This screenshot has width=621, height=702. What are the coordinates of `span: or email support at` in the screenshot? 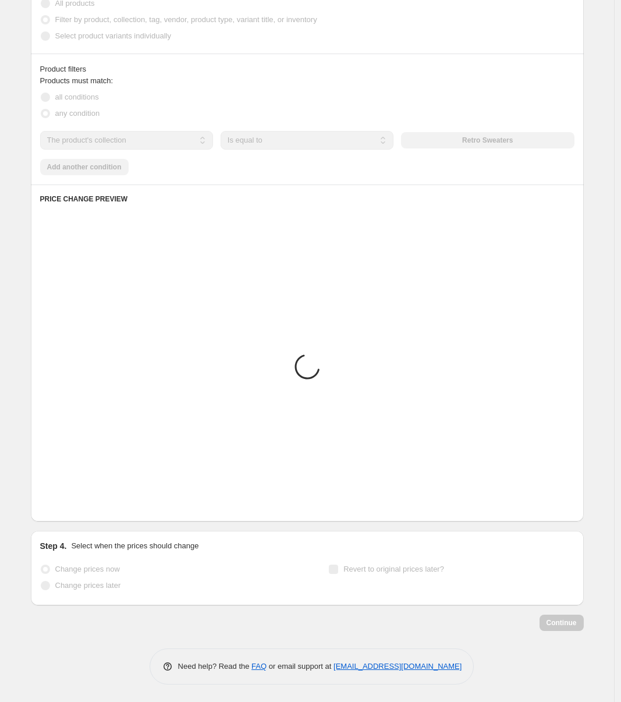 It's located at (300, 666).